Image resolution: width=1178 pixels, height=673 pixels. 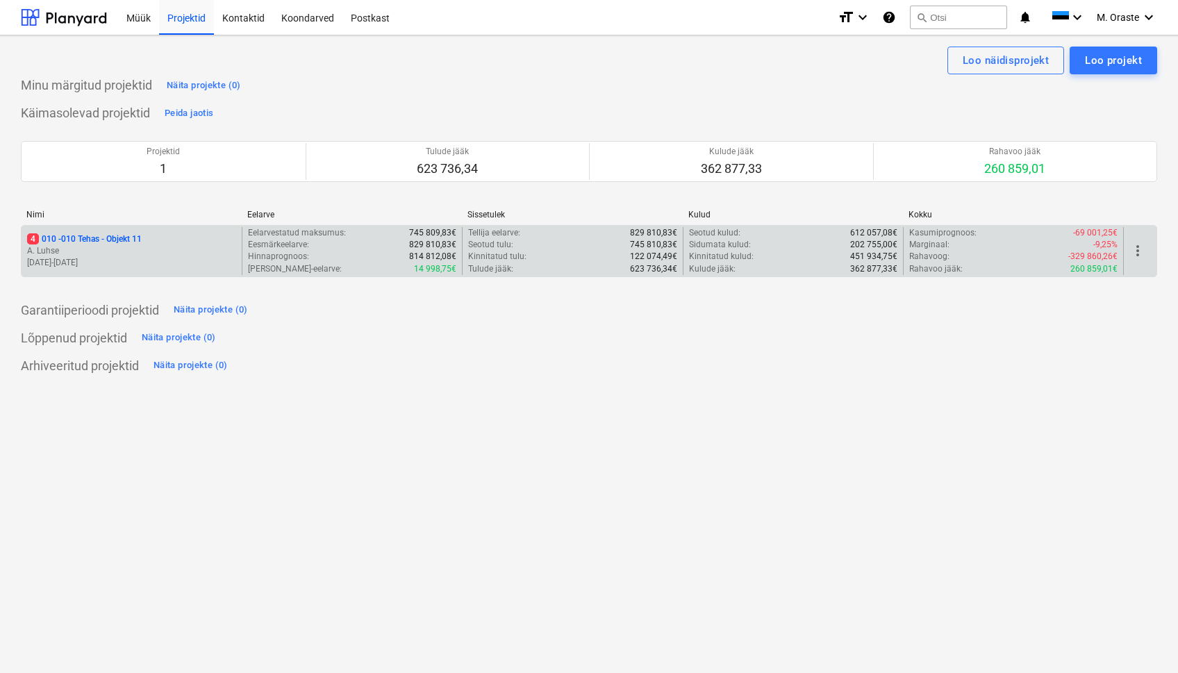 What do you see at coordinates (433, 256) in the screenshot?
I see `p: 814 812,08€` at bounding box center [433, 256].